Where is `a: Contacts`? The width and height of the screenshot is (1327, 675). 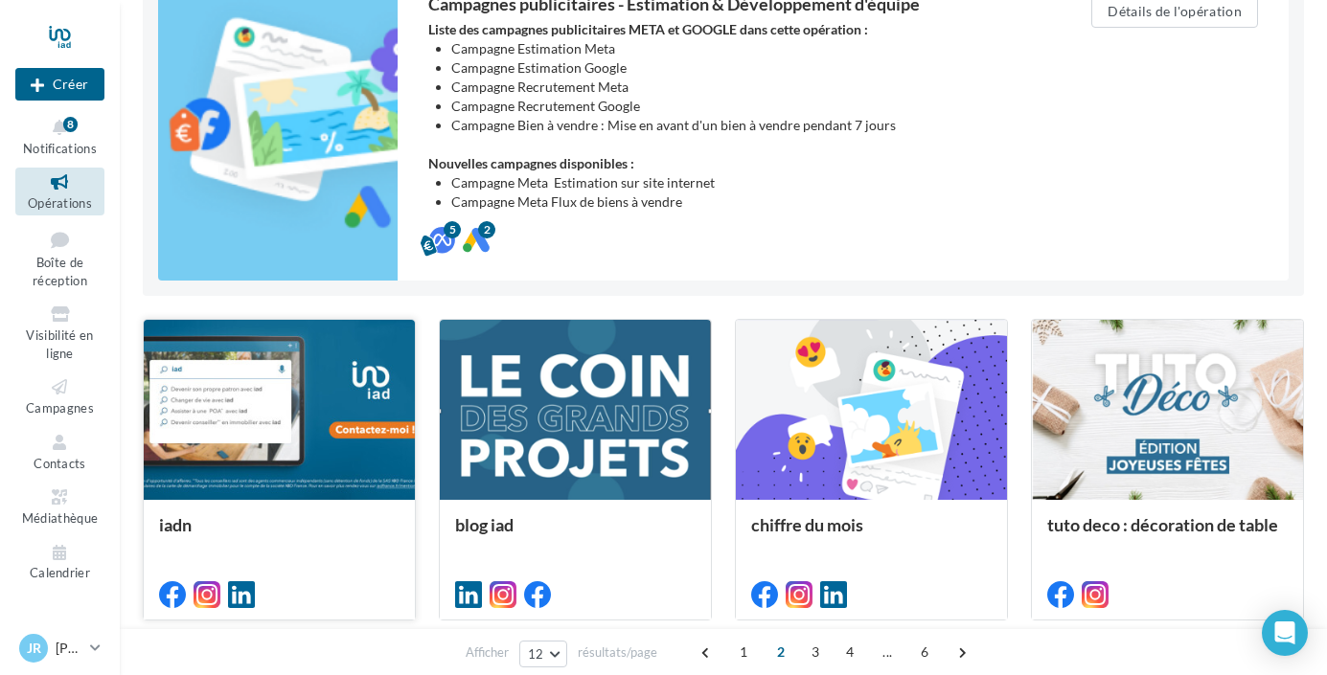
a: Contacts is located at coordinates (59, 451).